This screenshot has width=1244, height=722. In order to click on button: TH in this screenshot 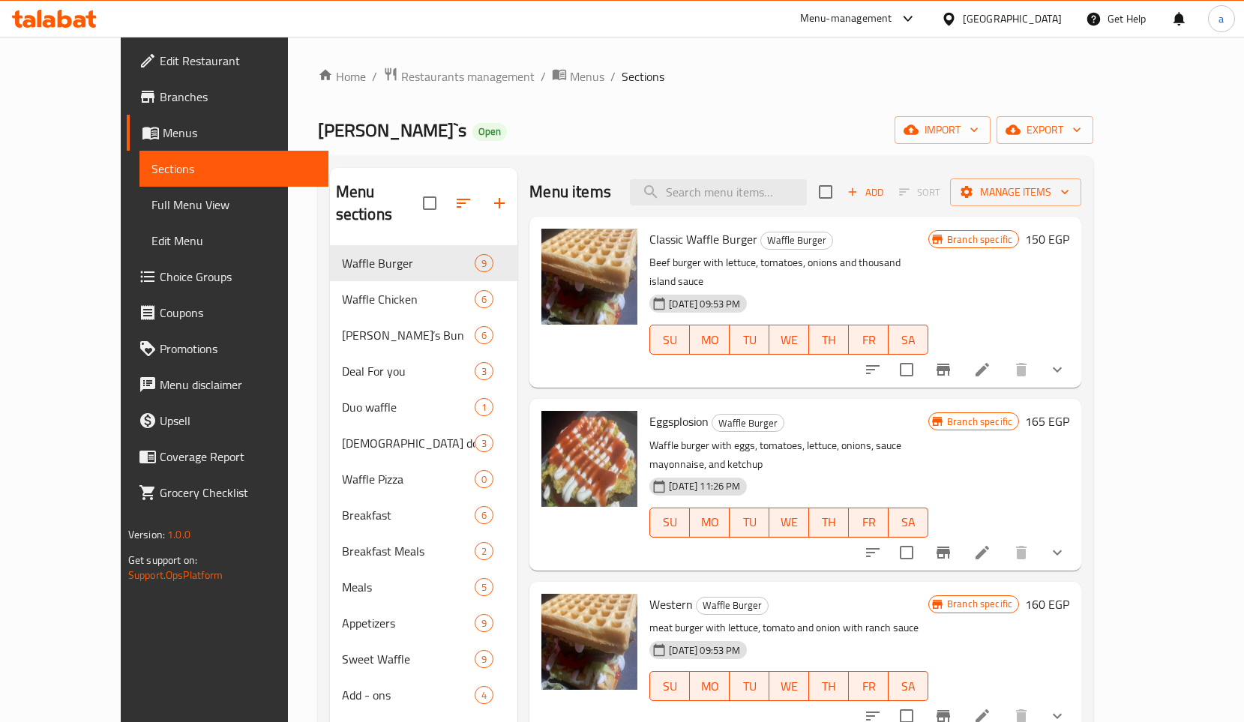, I will do `click(828, 340)`.